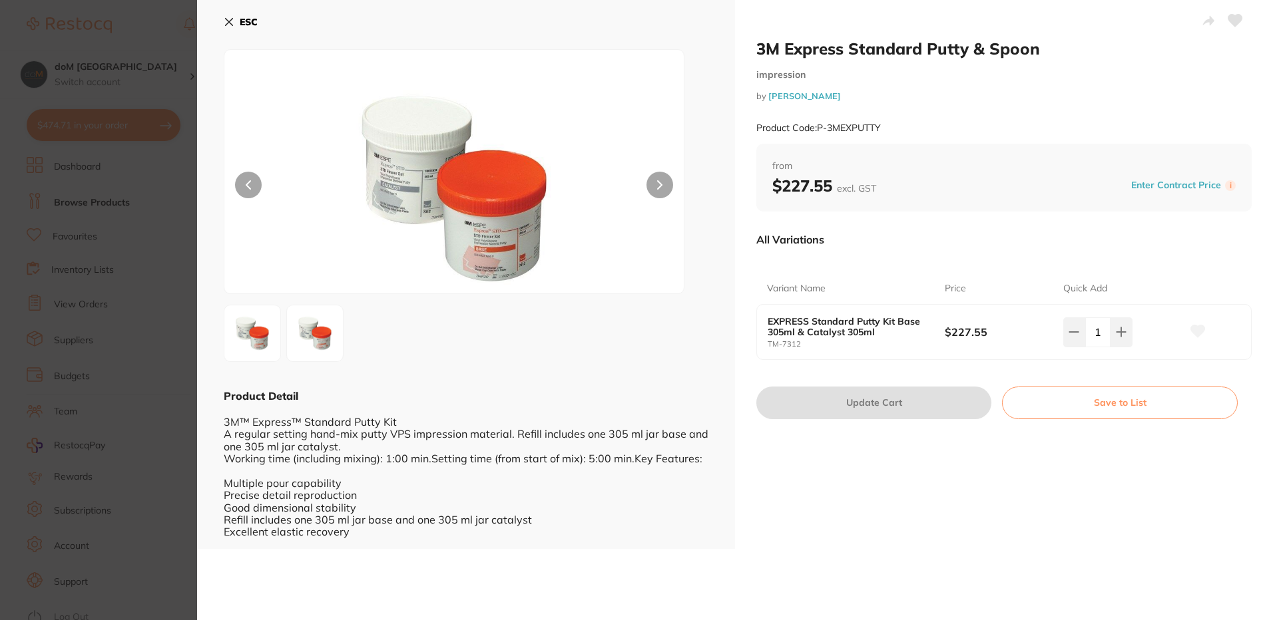 The width and height of the screenshot is (1273, 620). Describe the element at coordinates (790, 240) in the screenshot. I see `p: All Variations` at that location.